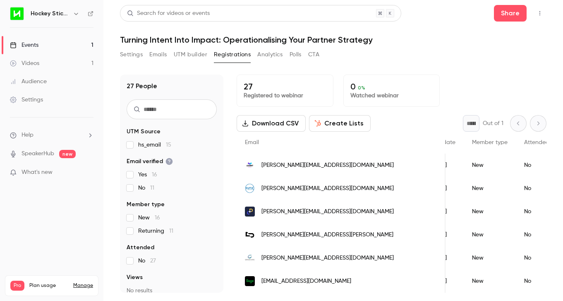 This screenshot has height=301, width=563. What do you see at coordinates (295, 55) in the screenshot?
I see `button: Polls` at bounding box center [295, 55].